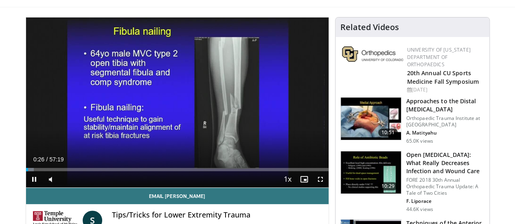 The image size is (515, 224). Describe the element at coordinates (320, 179) in the screenshot. I see `button: Fullscreen` at that location.